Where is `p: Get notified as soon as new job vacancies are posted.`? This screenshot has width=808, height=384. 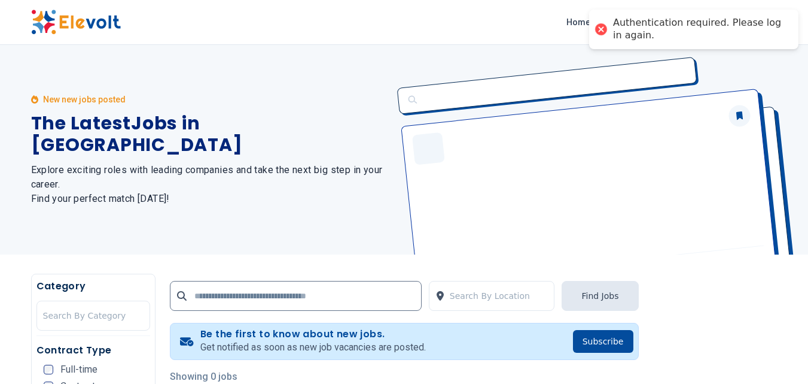
p: Get notified as soon as new job vacancies are posted. is located at coordinates (313, 347).